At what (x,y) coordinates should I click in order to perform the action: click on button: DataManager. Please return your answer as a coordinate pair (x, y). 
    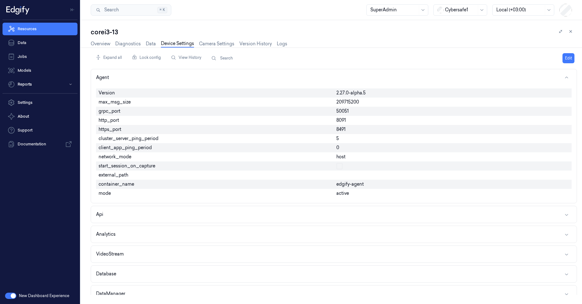
    Looking at the image, I should click on (334, 294).